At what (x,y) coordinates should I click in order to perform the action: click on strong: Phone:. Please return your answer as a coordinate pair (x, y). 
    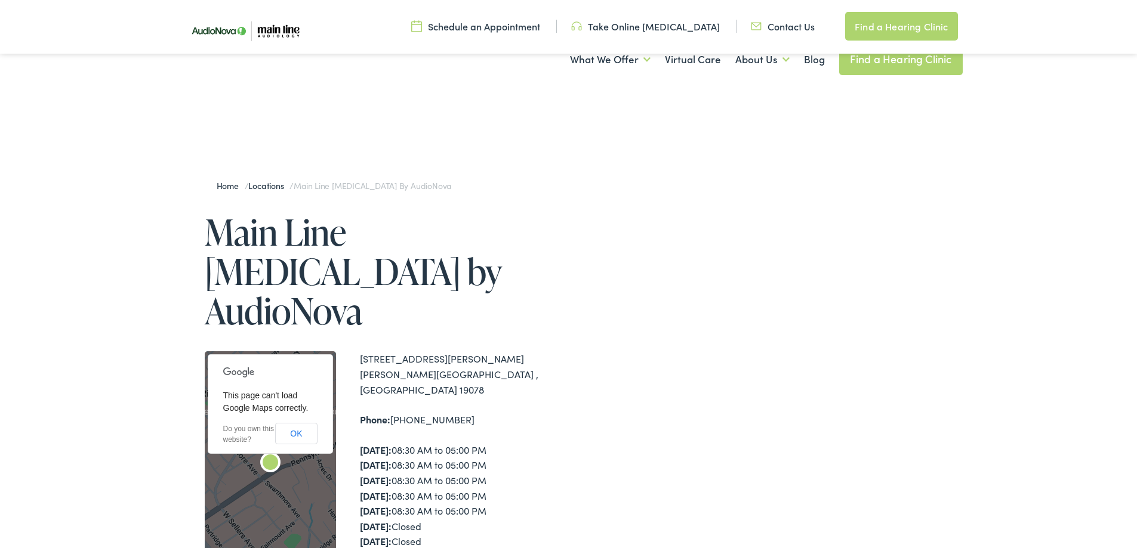
    Looking at the image, I should click on (375, 419).